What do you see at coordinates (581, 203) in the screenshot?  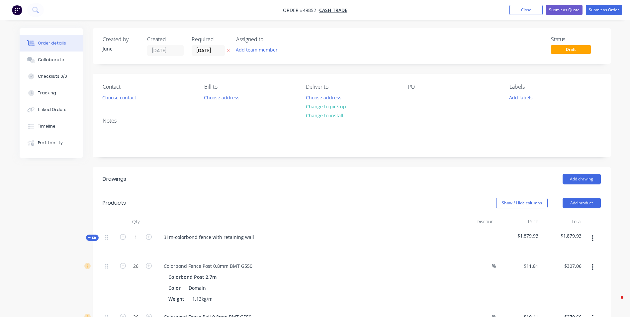 I see `button: Add product` at bounding box center [581, 203].